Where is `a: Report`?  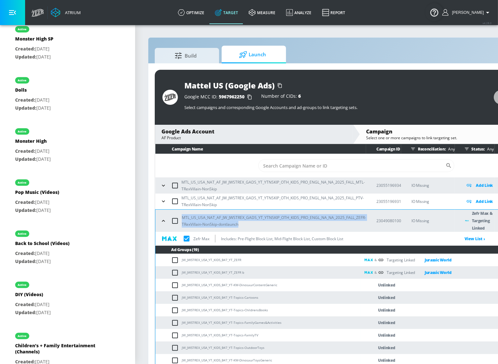 a: Report is located at coordinates (334, 13).